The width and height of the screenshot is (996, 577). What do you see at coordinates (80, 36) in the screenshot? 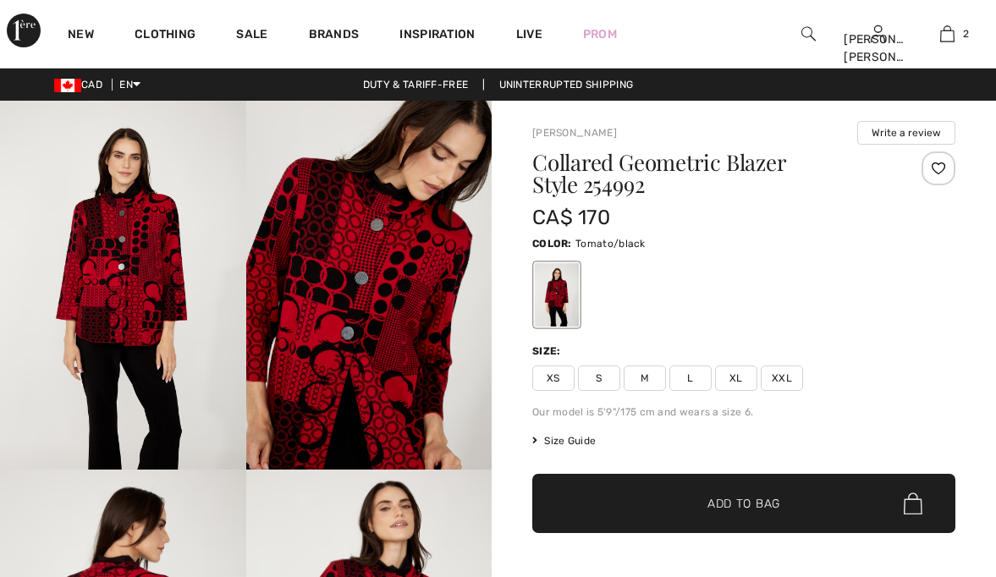
I see `a: New` at bounding box center [80, 36].